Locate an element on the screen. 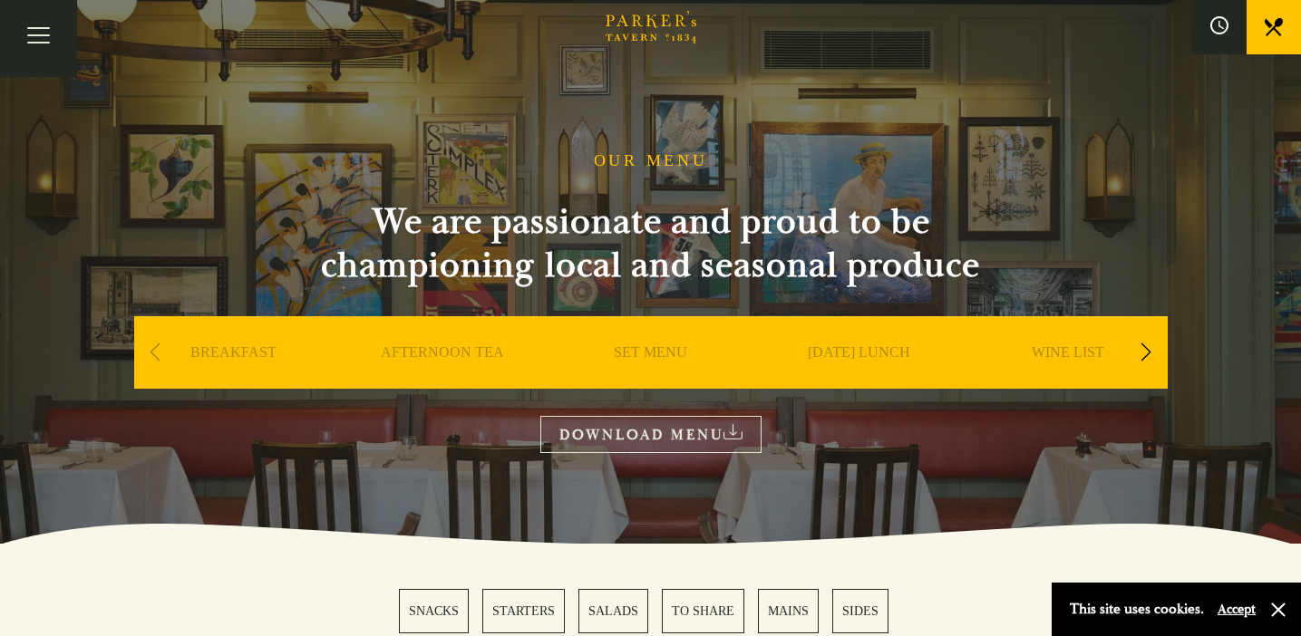  a: 1 / 6 is located at coordinates (433, 611).